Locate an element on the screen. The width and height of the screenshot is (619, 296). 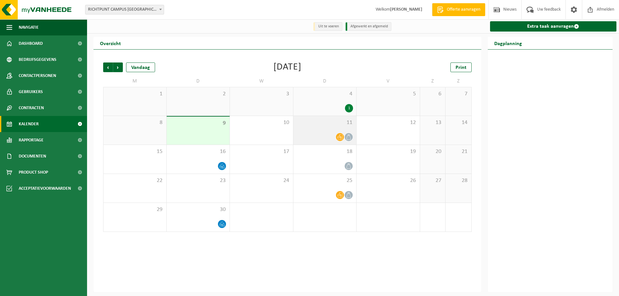
span: 9 is located at coordinates (198, 123).